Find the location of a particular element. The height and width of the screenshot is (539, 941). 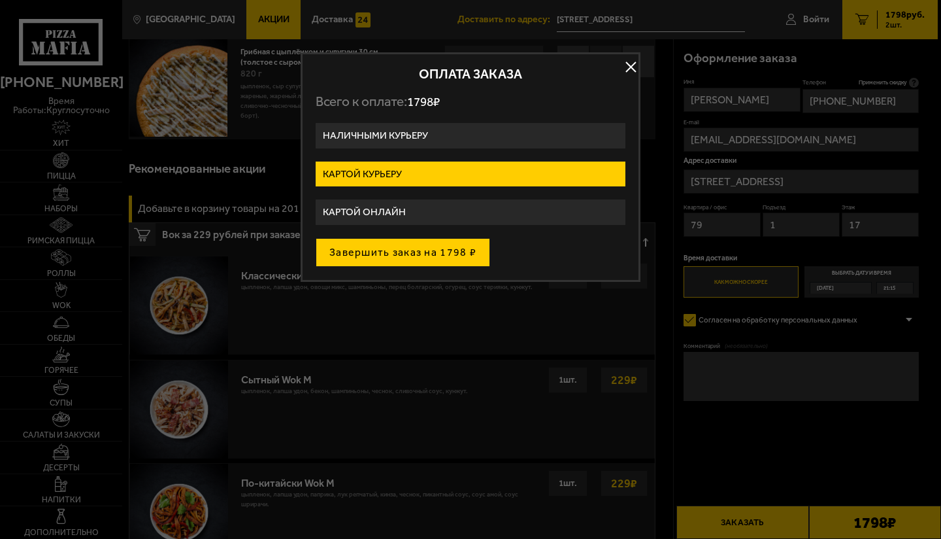

label: Наличными курьеру is located at coordinates (471, 135).